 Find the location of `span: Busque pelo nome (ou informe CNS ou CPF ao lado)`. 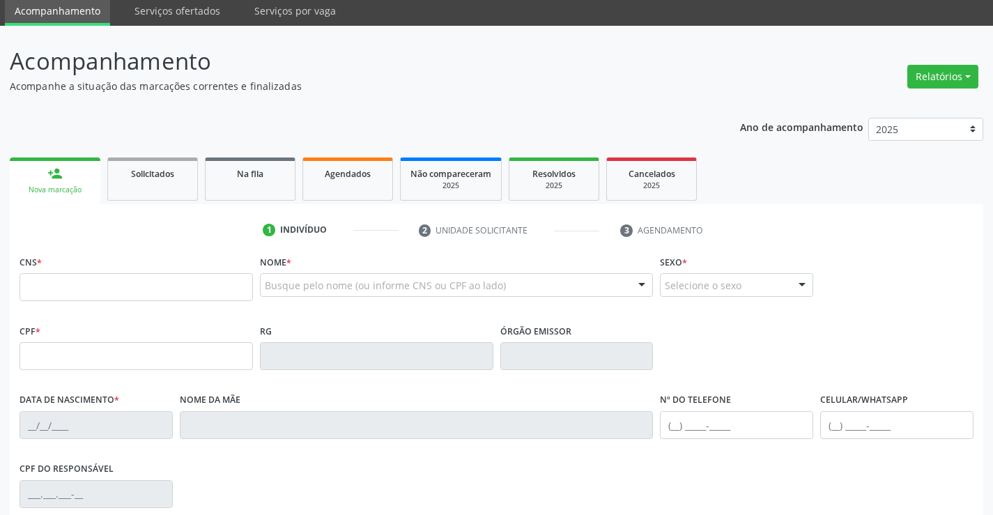

span: Busque pelo nome (ou informe CNS ou CPF ao lado) is located at coordinates (385, 285).